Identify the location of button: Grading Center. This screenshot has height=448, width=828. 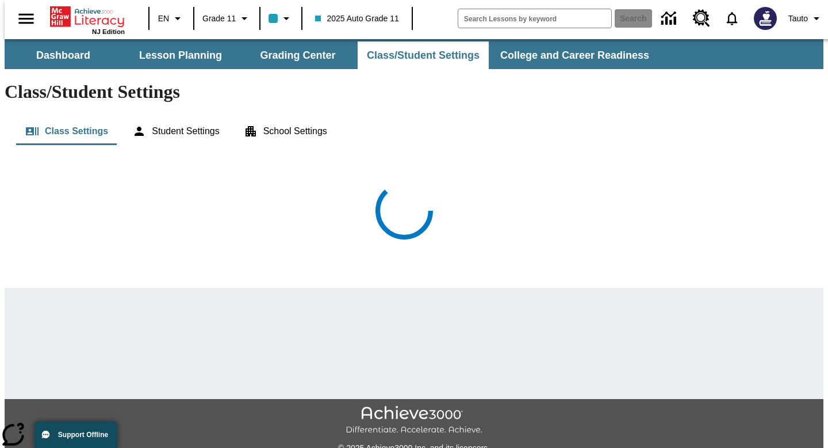
(298, 55).